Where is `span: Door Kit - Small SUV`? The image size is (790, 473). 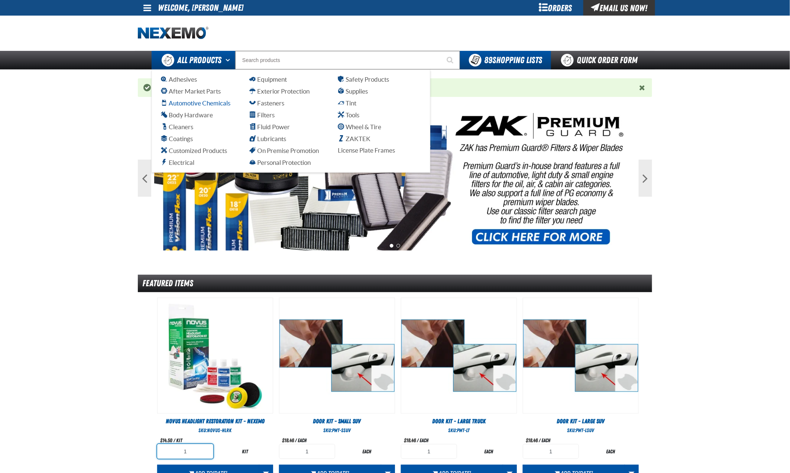
span: Door Kit - Small SUV is located at coordinates (337, 421).